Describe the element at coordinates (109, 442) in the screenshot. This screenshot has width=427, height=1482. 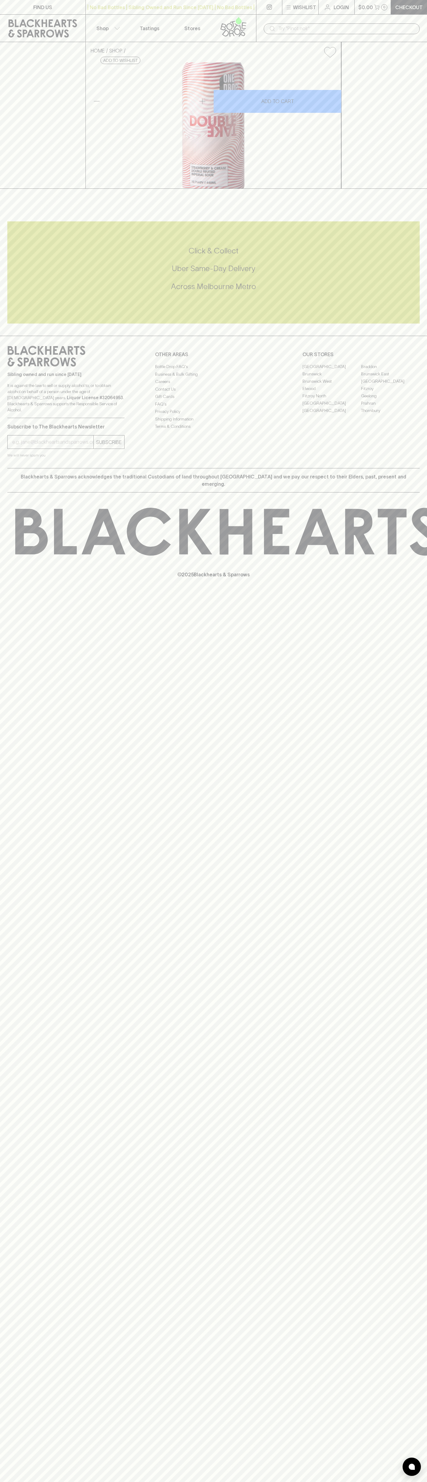
I see `button: SUBSCRIBE` at that location.